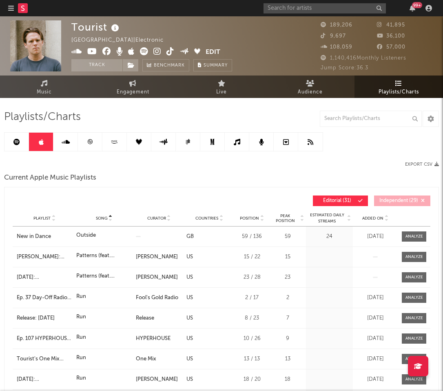 This screenshot has width=443, height=391. Describe the element at coordinates (133, 92) in the screenshot. I see `span: Engagement` at that location.